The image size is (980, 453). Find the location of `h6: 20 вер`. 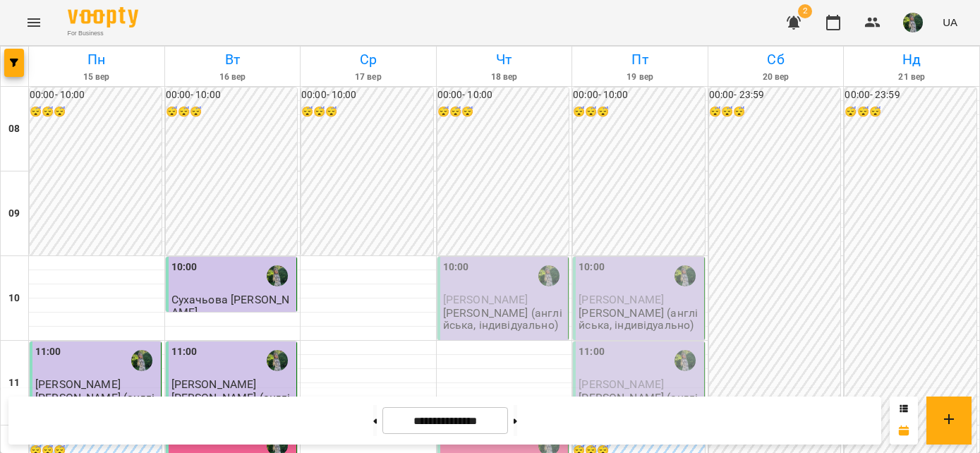

h6: 20 вер is located at coordinates (776, 77).